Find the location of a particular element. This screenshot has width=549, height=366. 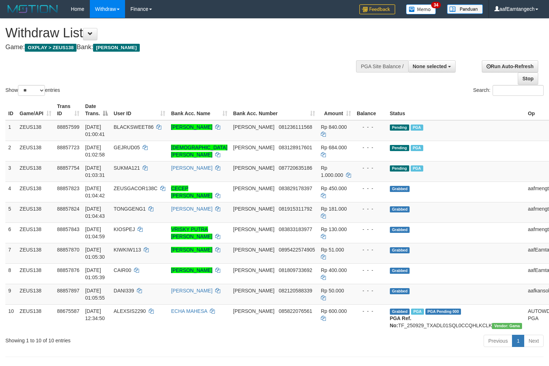

span: 88857824 is located at coordinates (68, 209).